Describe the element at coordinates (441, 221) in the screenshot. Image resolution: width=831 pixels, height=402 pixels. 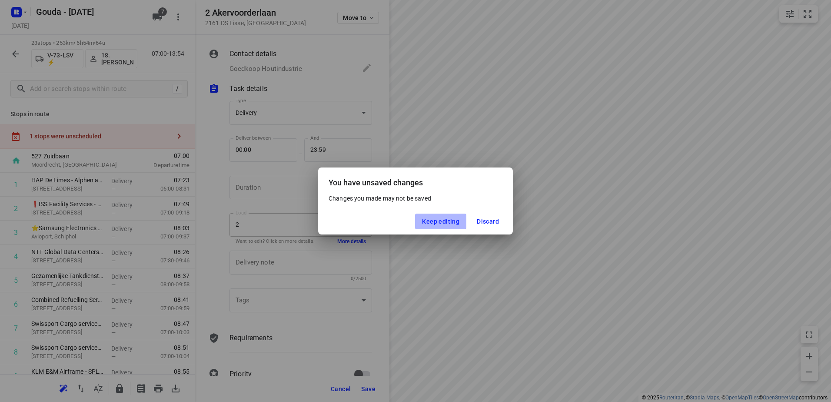
I see `button: Keep editing` at that location.